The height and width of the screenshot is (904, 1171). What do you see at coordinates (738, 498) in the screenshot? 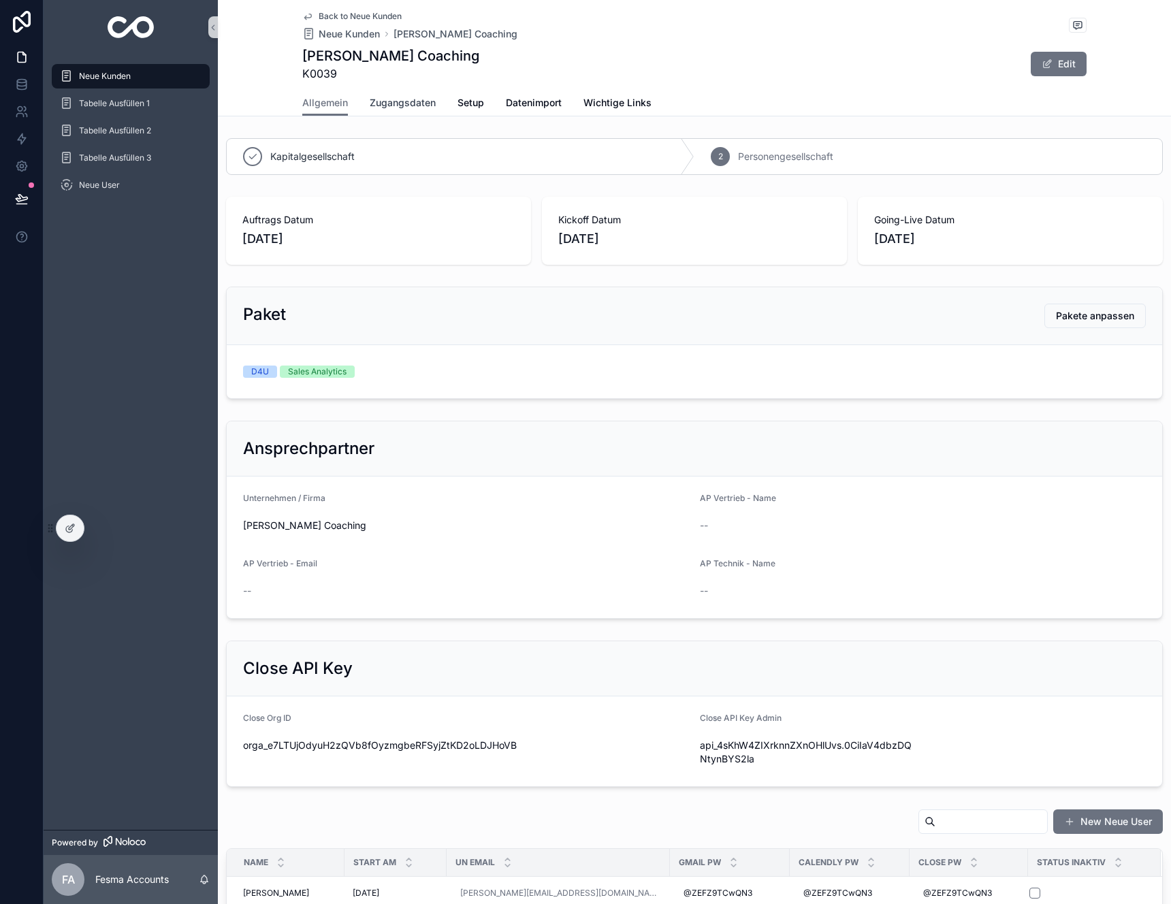
I see `span: AP Vertrieb - Name` at bounding box center [738, 498].